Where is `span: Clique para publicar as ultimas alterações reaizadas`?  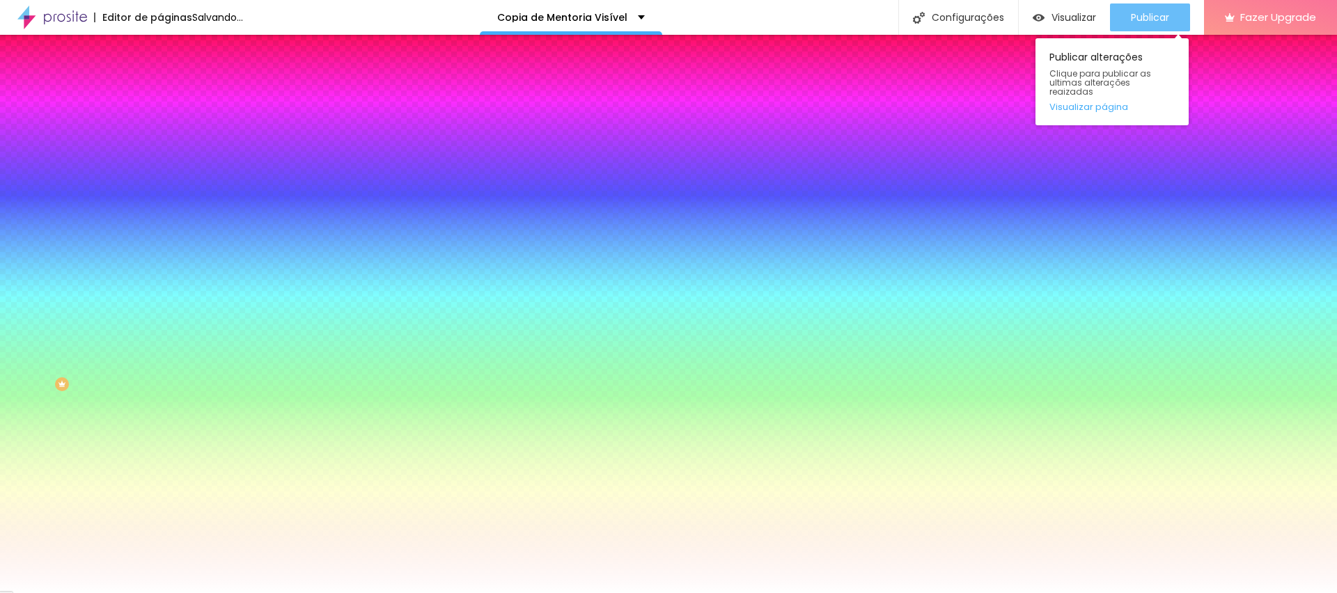 span: Clique para publicar as ultimas alterações reaizadas is located at coordinates (1112, 83).